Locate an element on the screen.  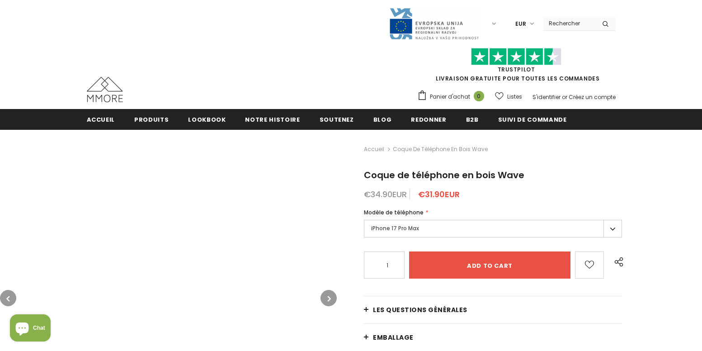
a: Javni Razpis is located at coordinates (434, 23).